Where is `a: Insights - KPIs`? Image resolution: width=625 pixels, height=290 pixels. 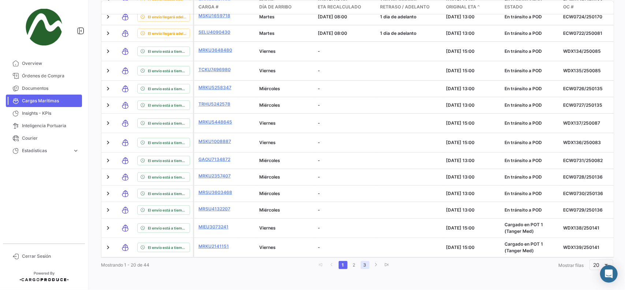 a: Insights - KPIs is located at coordinates (44, 113).